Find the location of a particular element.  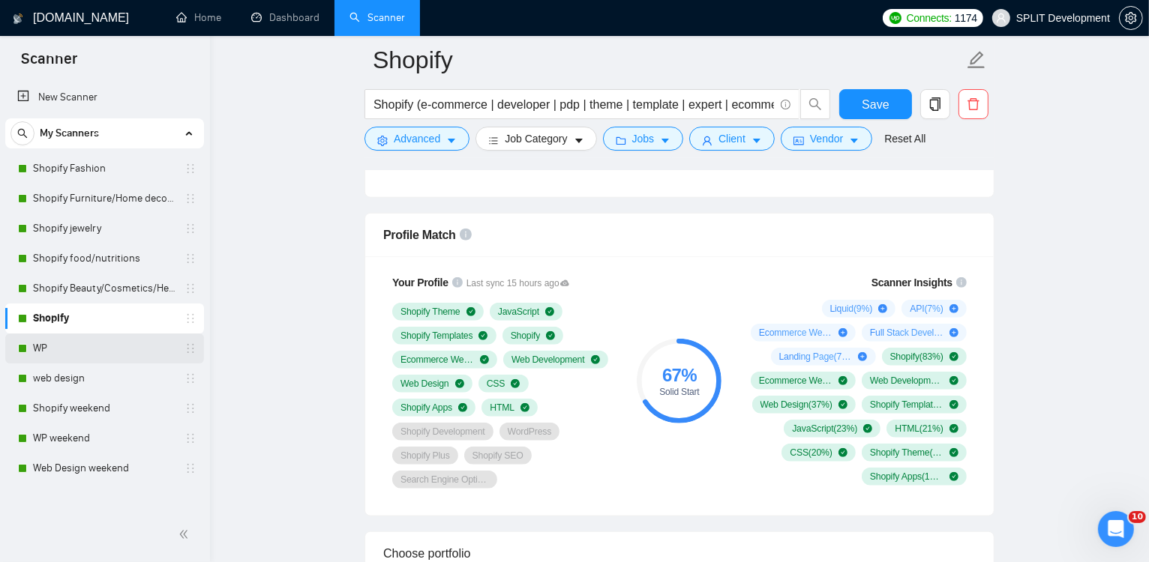

span: CSS ( 20 %) is located at coordinates (811, 453).